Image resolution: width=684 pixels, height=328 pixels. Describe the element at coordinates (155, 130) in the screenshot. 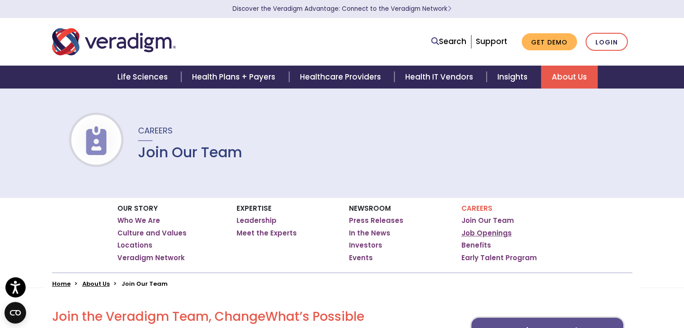

I see `span: Careers` at that location.